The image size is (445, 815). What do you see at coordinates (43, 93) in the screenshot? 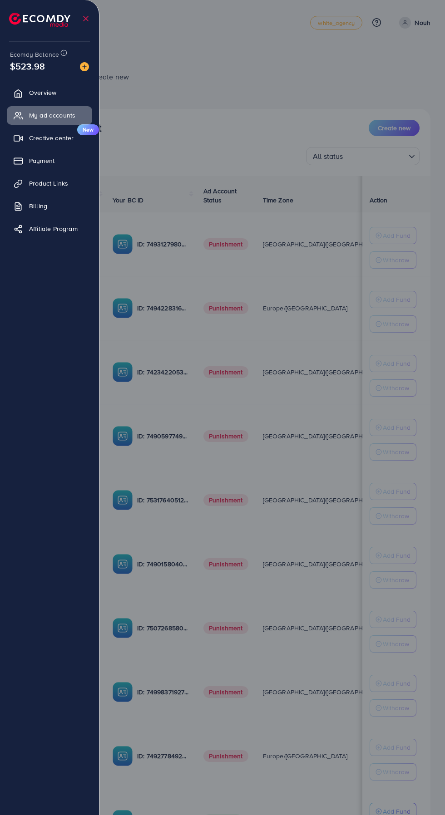
I see `span: Overview` at bounding box center [43, 93].